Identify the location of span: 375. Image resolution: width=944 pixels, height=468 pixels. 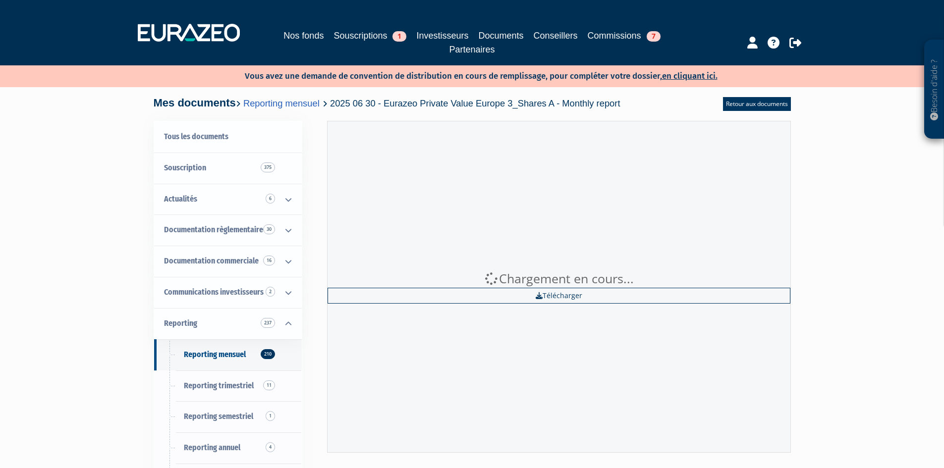
(268, 167).